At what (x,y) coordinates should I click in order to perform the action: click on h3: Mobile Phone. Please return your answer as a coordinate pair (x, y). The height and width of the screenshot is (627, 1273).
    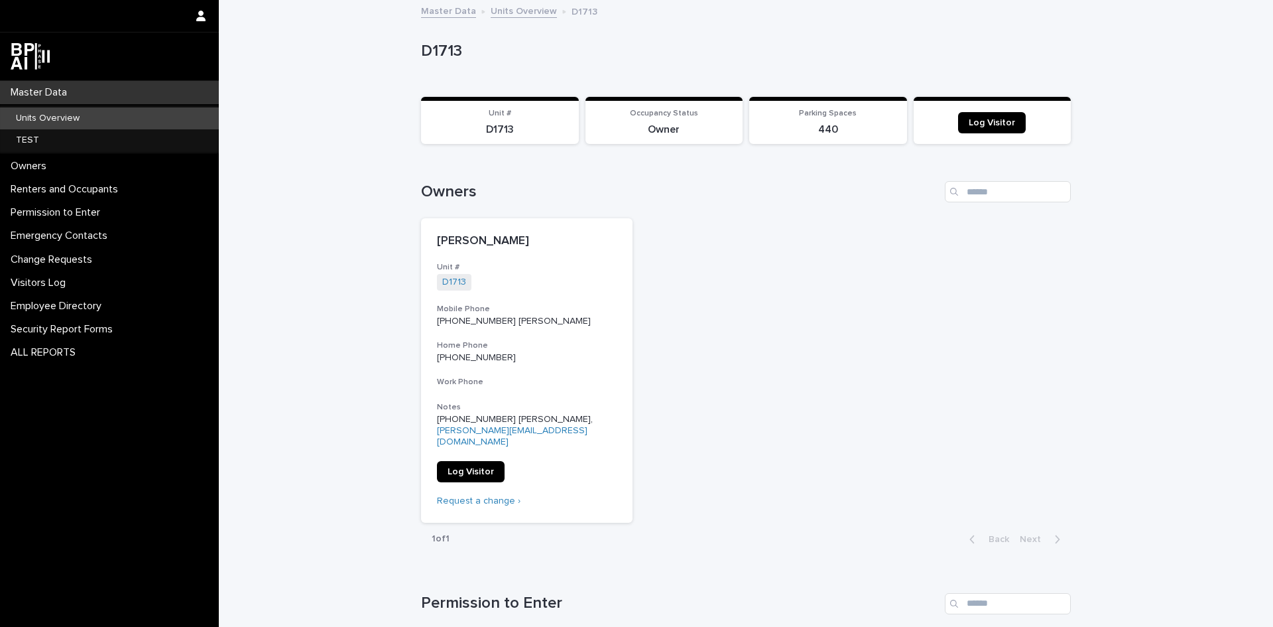
    Looking at the image, I should click on (526, 309).